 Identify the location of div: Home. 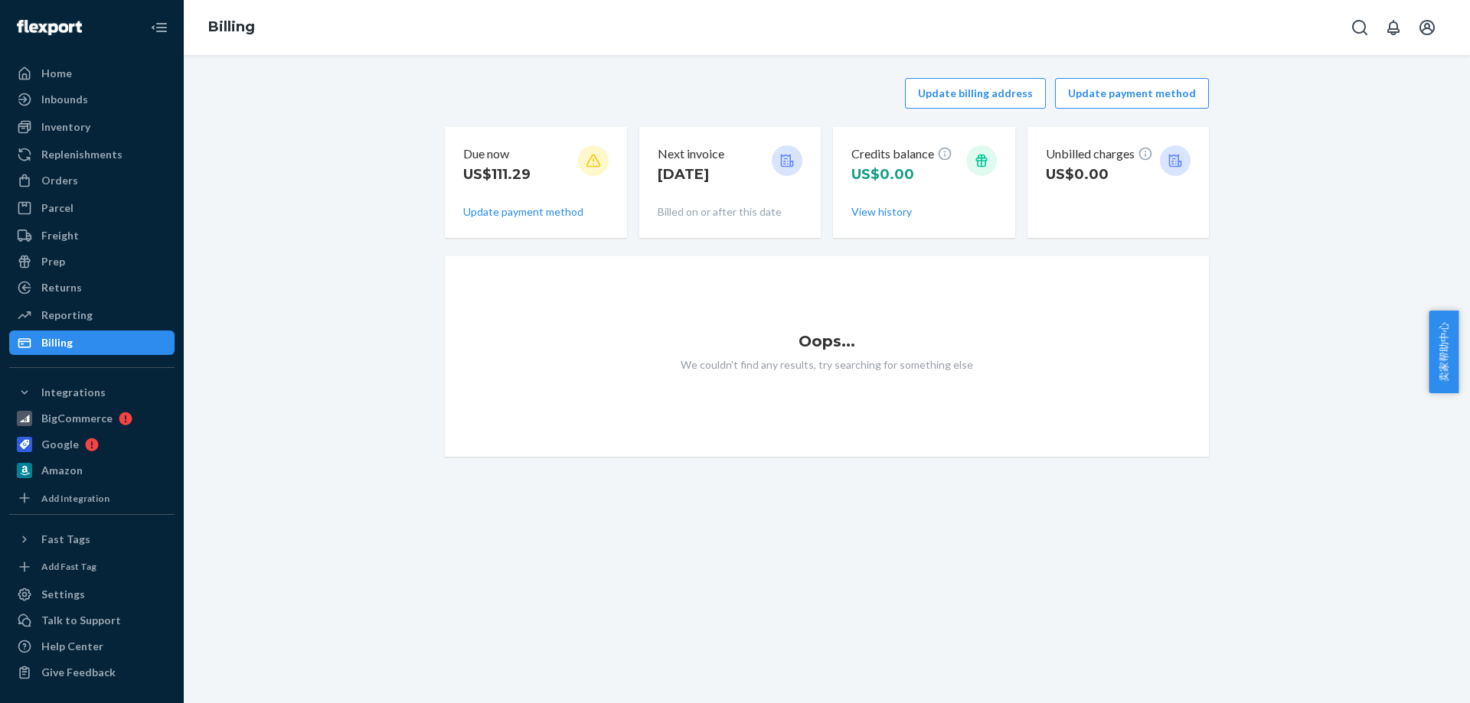
(57, 73).